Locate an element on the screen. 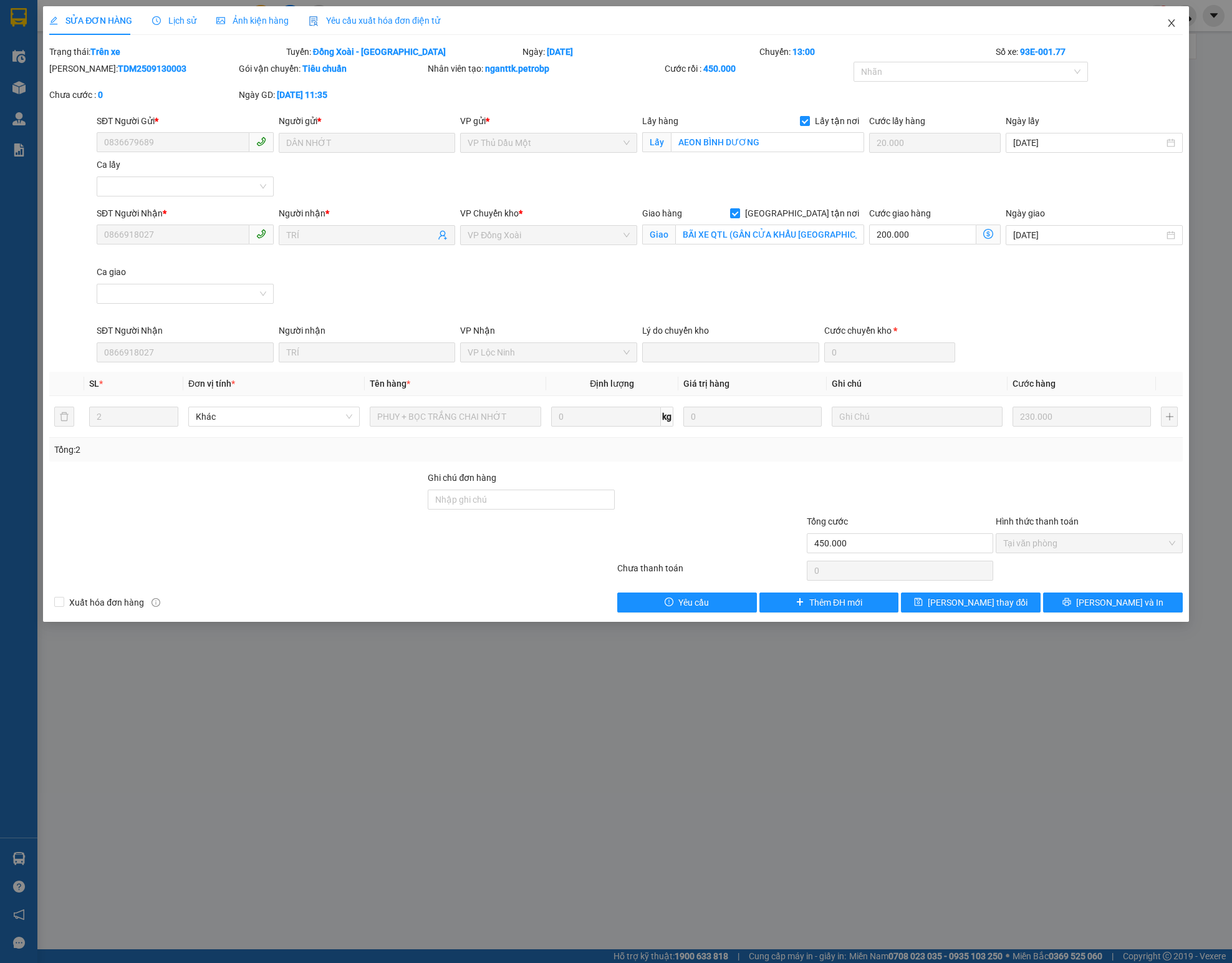 The image size is (1232, 963). span: SL is located at coordinates (94, 383).